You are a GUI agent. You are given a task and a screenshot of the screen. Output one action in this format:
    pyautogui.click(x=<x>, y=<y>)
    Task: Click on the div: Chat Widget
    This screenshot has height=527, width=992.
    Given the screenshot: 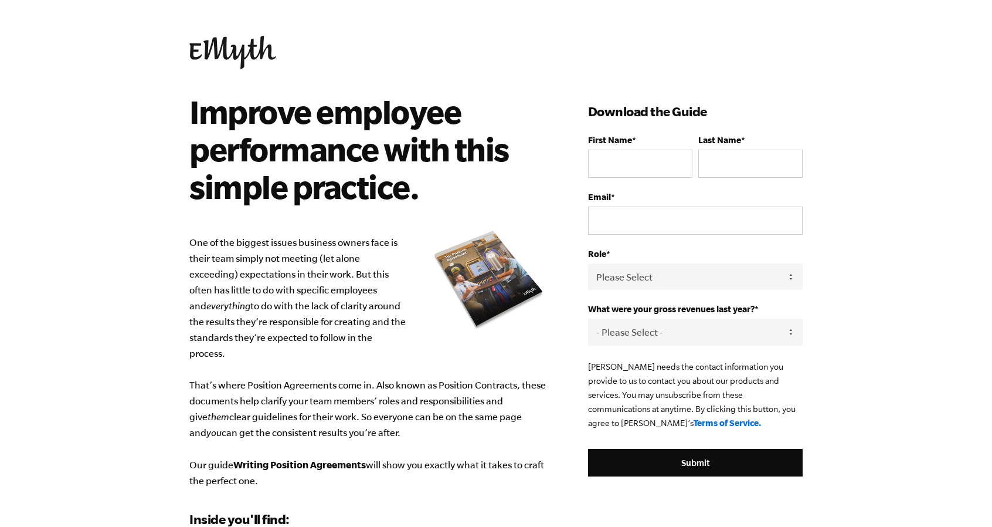 What is the action you would take?
    pyautogui.click(x=963, y=499)
    